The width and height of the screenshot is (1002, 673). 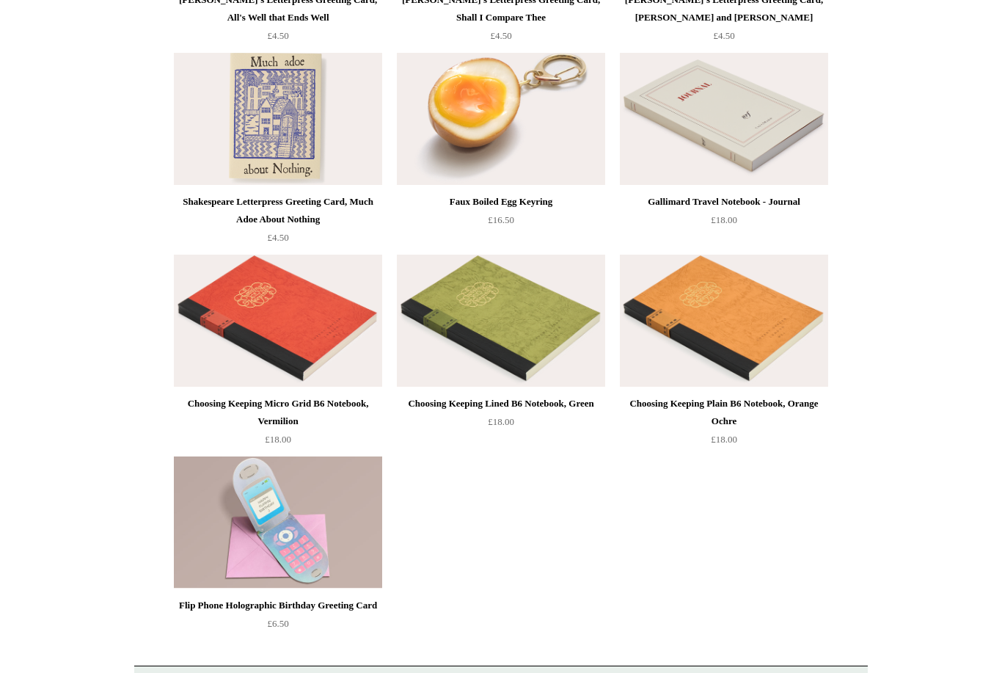 What do you see at coordinates (278, 119) in the screenshot?
I see `a: Shakespeare Letterpress Greeting Card, Much Adoe About Nothing Shakespeare Letterpress Greeting C...` at bounding box center [278, 119].